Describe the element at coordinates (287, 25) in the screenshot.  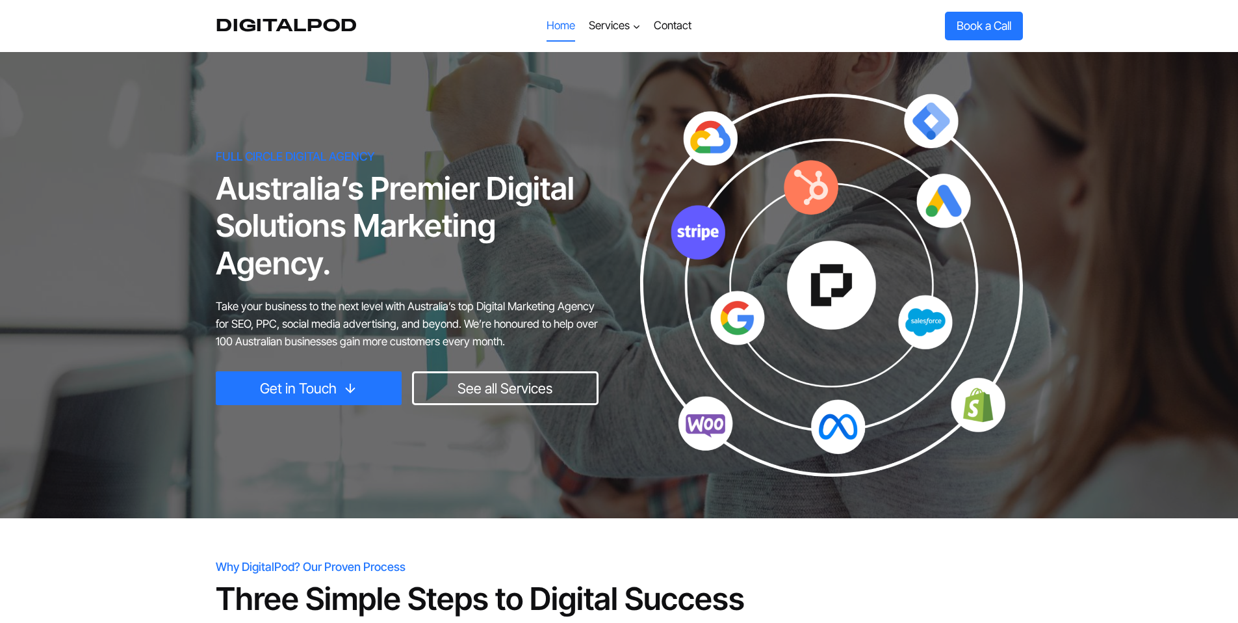
I see `p: DigitalPod` at that location.